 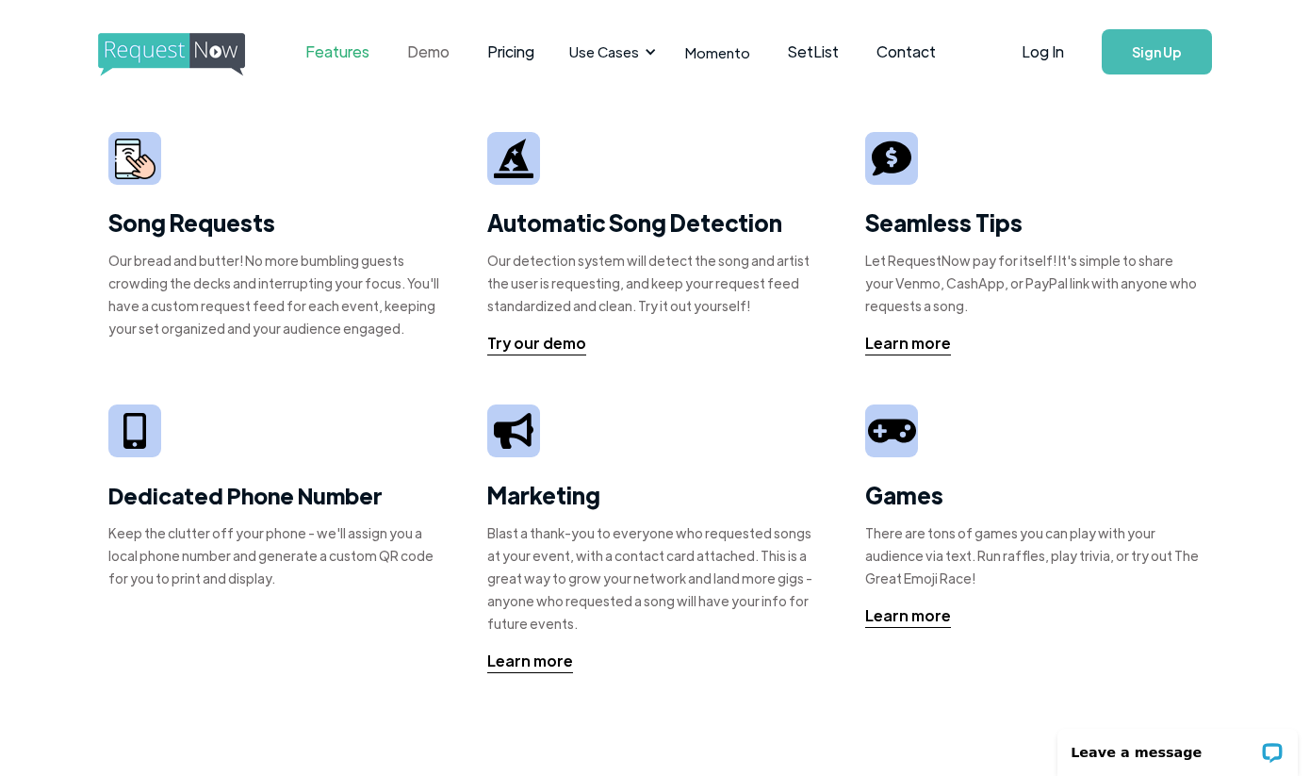 I want to click on strong: Seamless Tips, so click(x=943, y=221).